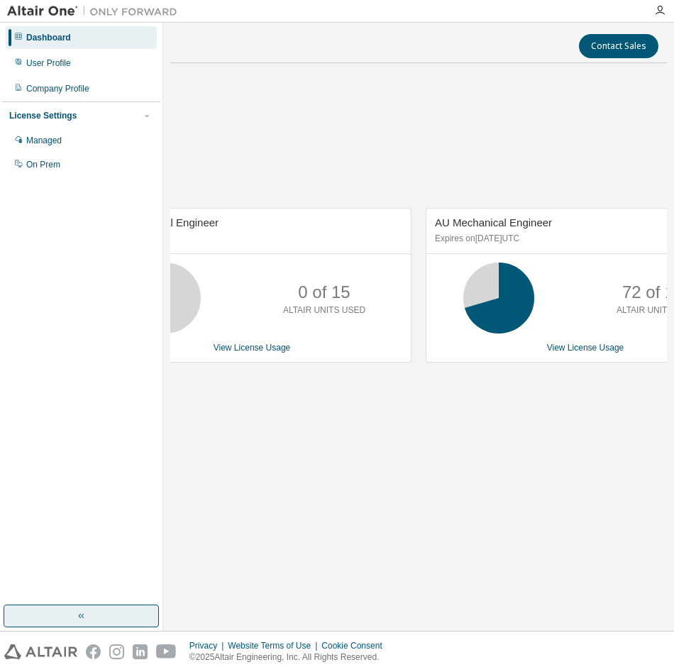  I want to click on div: Dashboard, so click(48, 38).